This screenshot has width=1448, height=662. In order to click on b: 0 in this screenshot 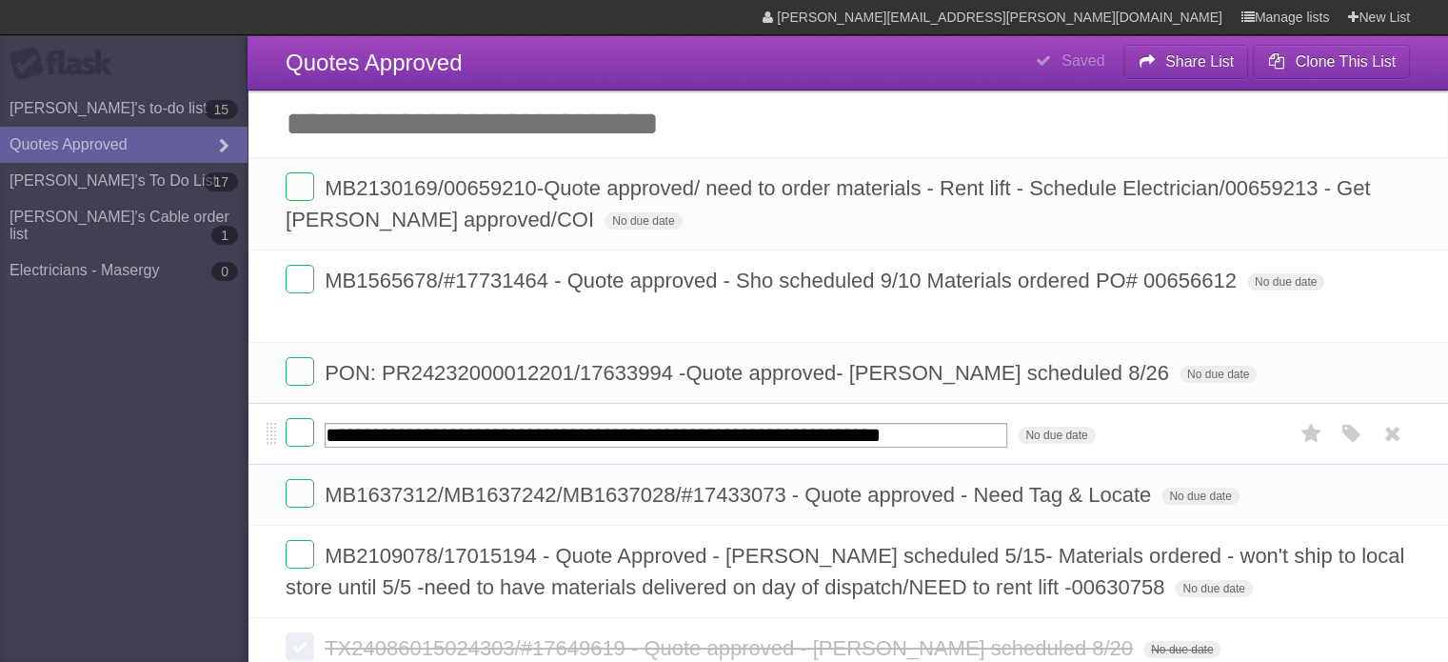, I will do `click(225, 271)`.